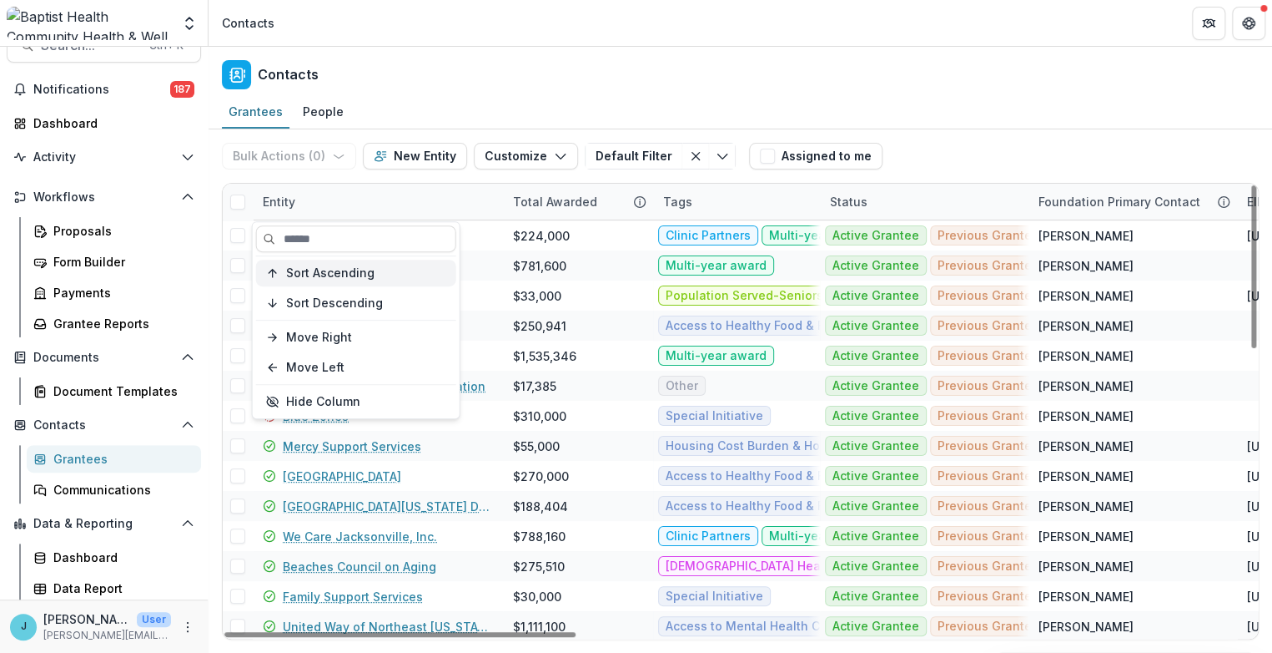 The image size is (1272, 653). Describe the element at coordinates (323, 111) in the screenshot. I see `div: People` at that location.